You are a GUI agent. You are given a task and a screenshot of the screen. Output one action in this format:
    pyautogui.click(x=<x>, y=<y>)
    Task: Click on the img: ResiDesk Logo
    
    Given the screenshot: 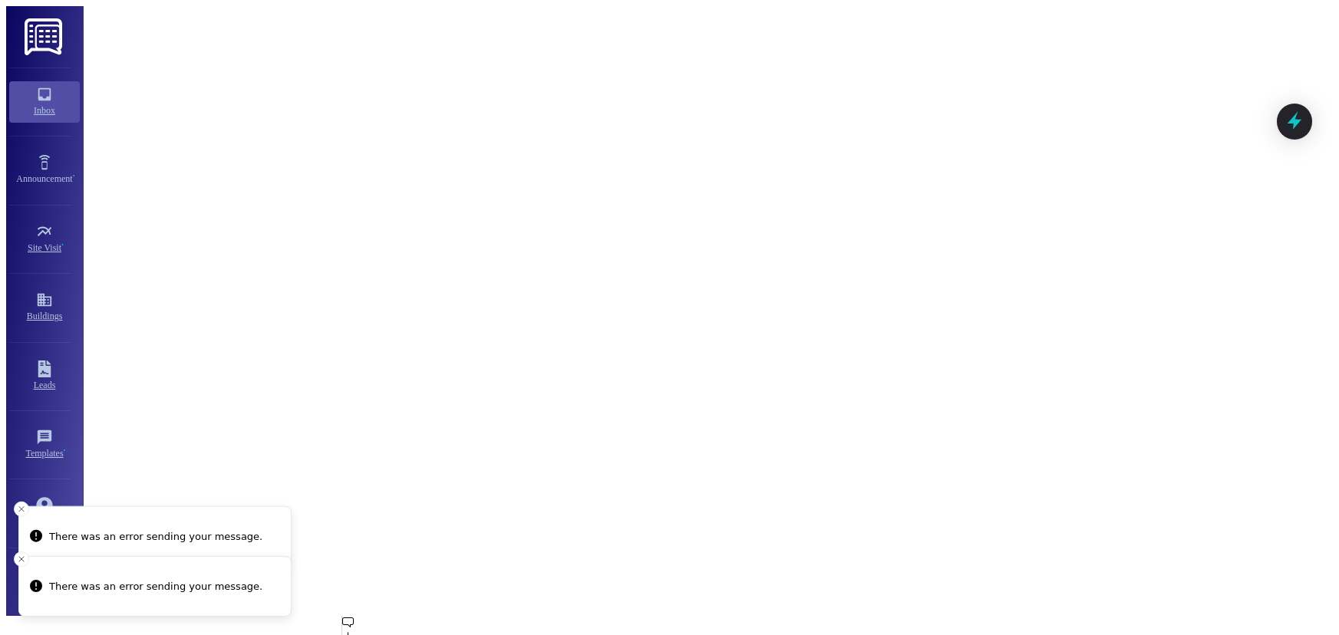 What is the action you would take?
    pyautogui.click(x=44, y=37)
    